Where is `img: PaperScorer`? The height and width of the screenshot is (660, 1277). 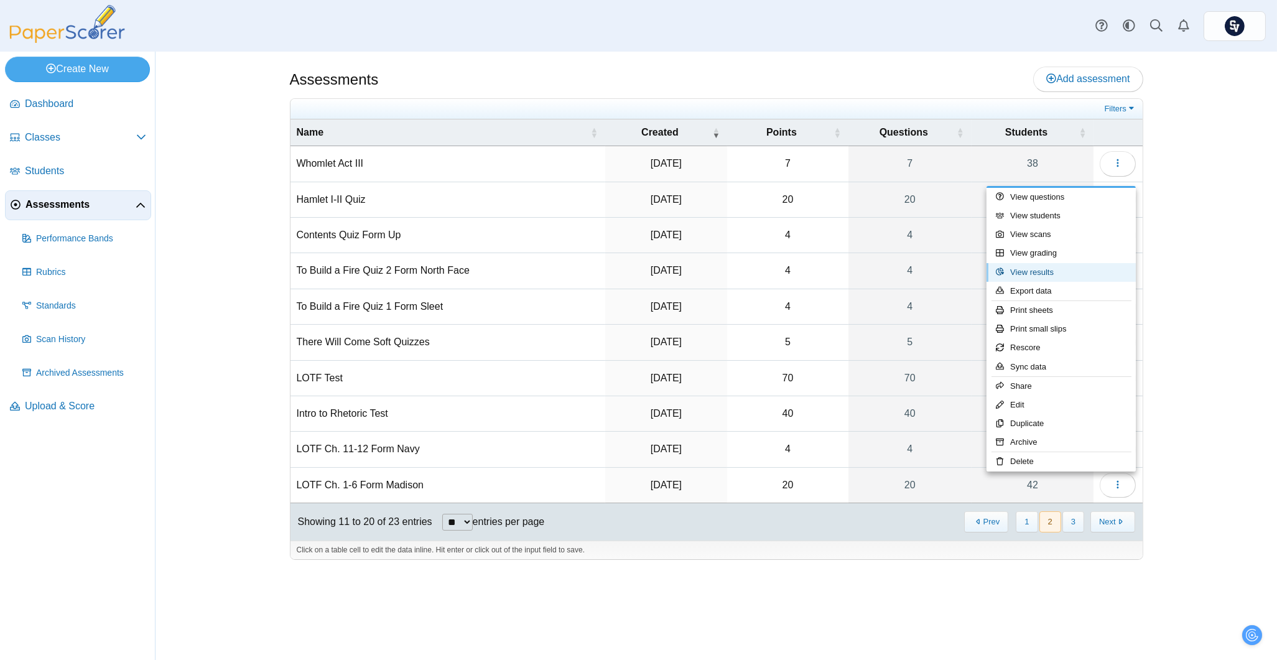 img: PaperScorer is located at coordinates (67, 24).